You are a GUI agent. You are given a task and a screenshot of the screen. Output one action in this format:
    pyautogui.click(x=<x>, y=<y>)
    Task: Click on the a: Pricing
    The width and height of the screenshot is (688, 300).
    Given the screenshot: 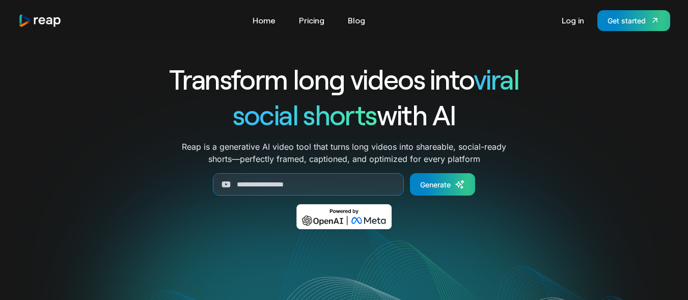 What is the action you would take?
    pyautogui.click(x=312, y=20)
    